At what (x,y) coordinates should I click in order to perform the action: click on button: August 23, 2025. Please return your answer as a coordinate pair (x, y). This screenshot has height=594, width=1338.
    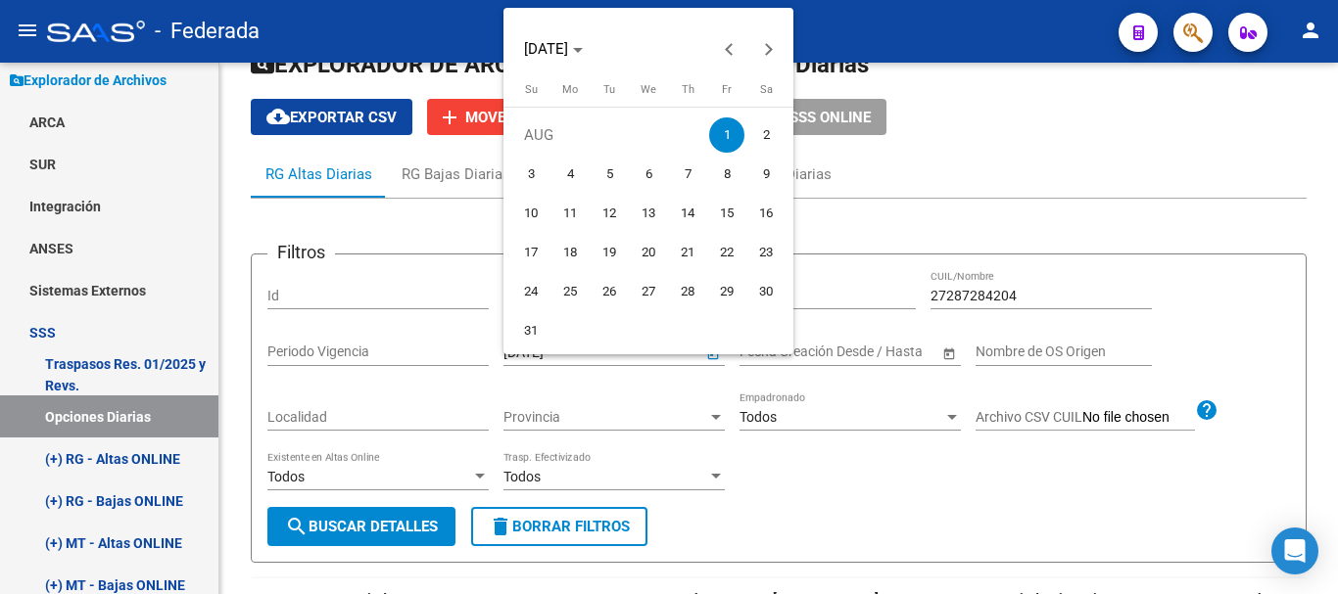
    Looking at the image, I should click on (766, 253).